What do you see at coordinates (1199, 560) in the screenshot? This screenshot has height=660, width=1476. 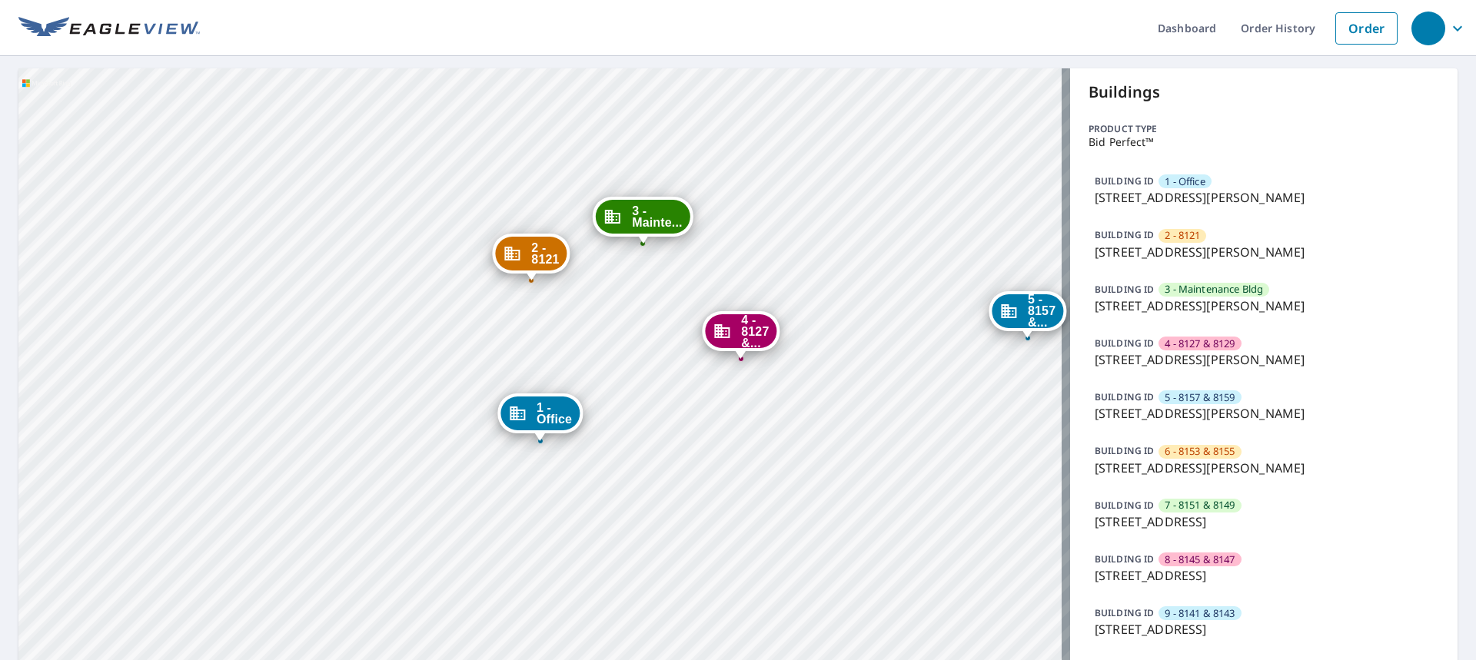 I see `span: 8 - 8145 & 8147` at bounding box center [1199, 560].